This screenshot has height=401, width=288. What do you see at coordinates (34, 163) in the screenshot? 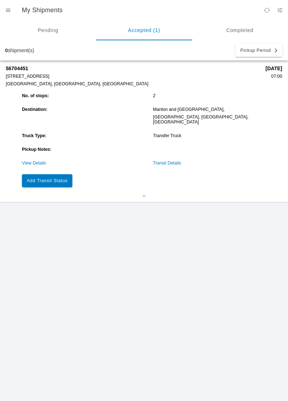
I see `a: View Details` at bounding box center [34, 163].